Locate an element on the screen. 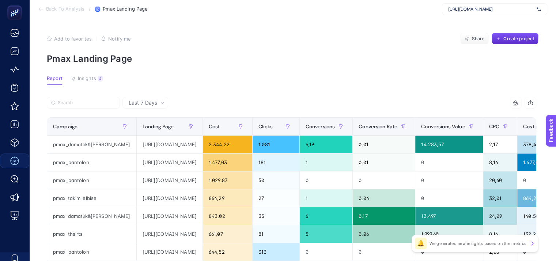 The width and height of the screenshot is (556, 261). span: Create project is located at coordinates (519, 39).